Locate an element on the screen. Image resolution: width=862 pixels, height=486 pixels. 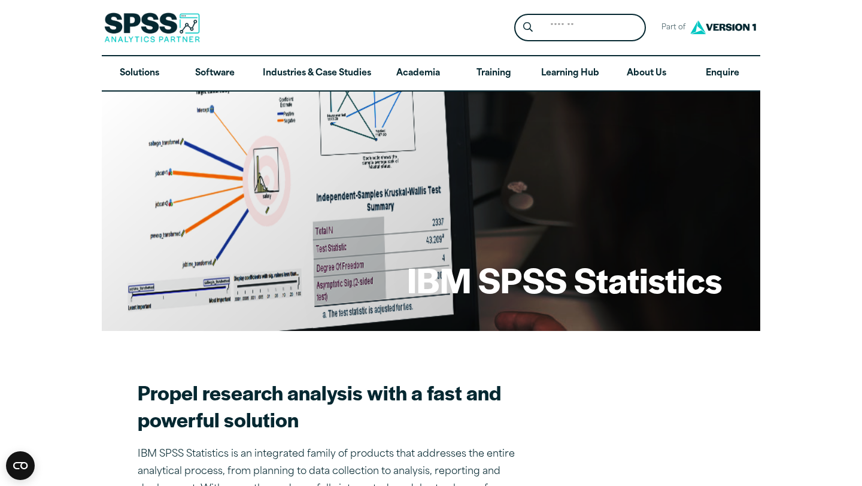
button: Search magnifying glass icon is located at coordinates (528, 28).